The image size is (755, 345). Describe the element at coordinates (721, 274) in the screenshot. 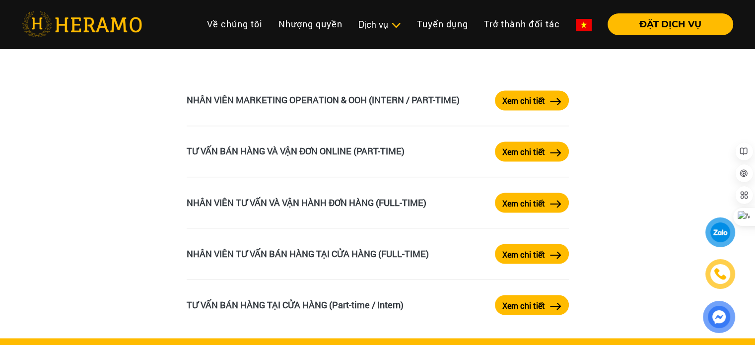

I see `a: phone-icon` at that location.